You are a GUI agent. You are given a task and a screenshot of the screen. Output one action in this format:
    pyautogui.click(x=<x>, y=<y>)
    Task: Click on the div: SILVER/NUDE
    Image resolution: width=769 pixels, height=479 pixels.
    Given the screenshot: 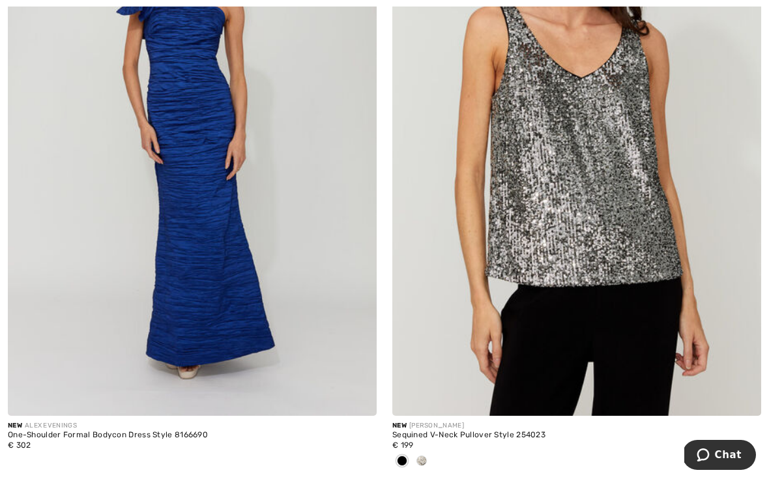 What is the action you would take?
    pyautogui.click(x=422, y=462)
    